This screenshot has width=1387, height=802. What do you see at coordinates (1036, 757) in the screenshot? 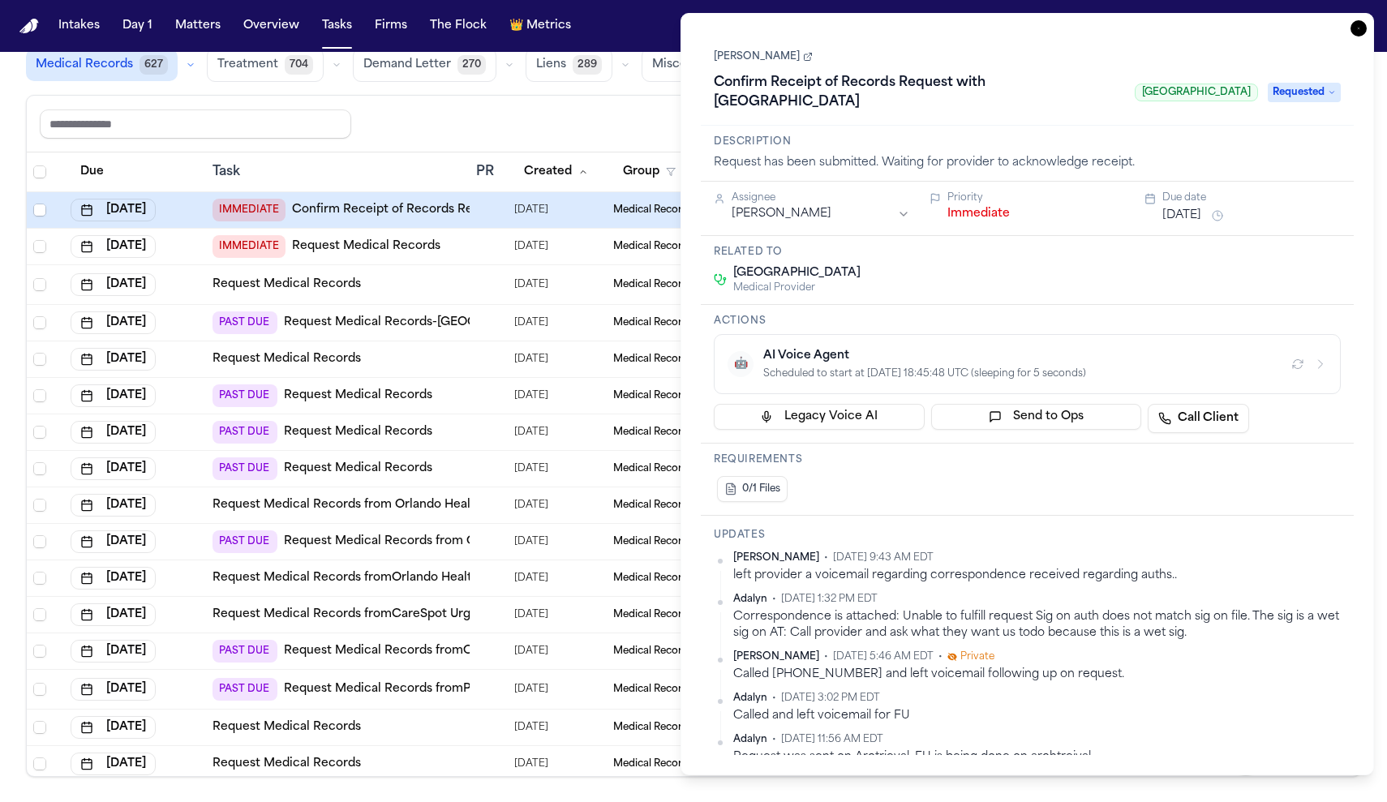
I see `div: Request was sent on Arctrieval. FU is being done on archtreival.` at bounding box center [1036, 757].